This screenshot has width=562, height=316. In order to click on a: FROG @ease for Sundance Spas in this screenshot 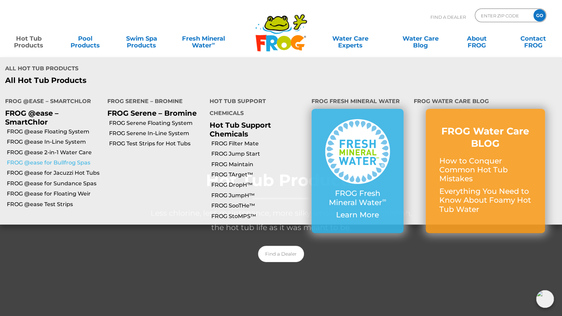, I will do `click(55, 183)`.